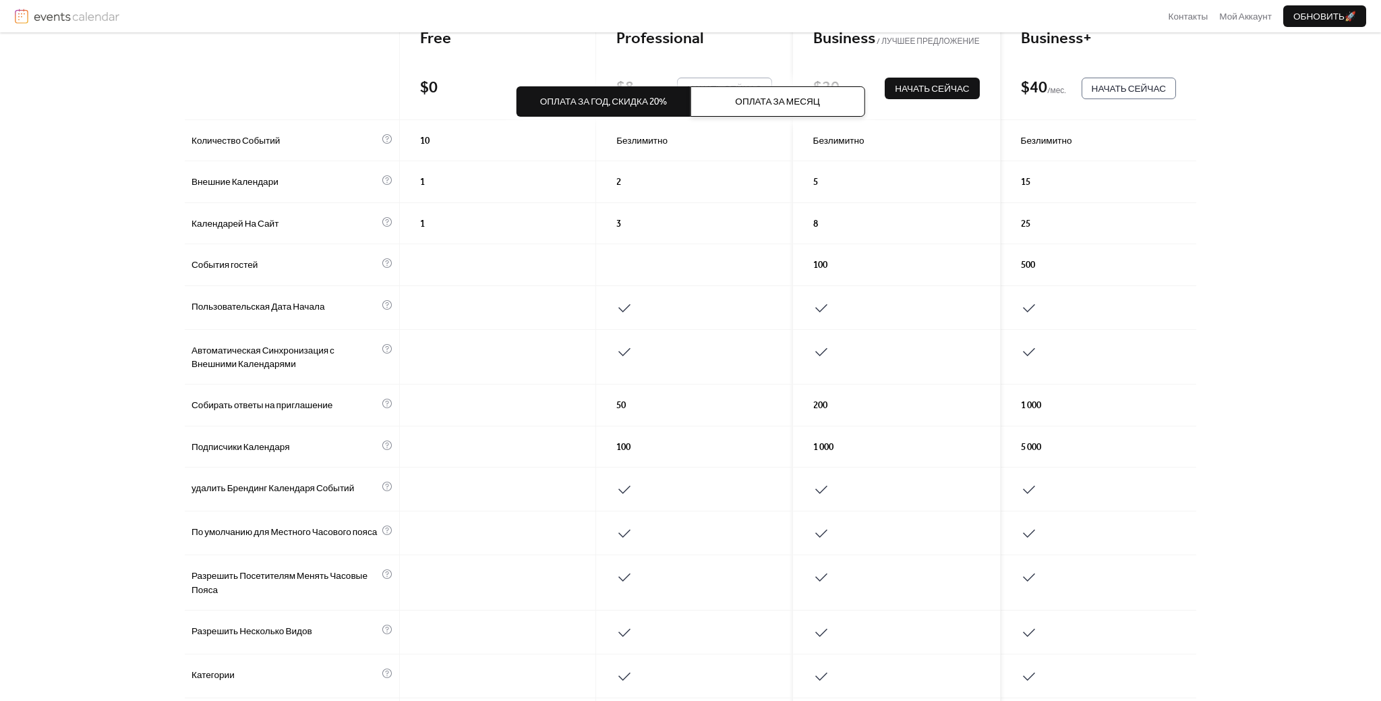 The width and height of the screenshot is (1381, 701). I want to click on button: Обновить🚀, so click(1324, 16).